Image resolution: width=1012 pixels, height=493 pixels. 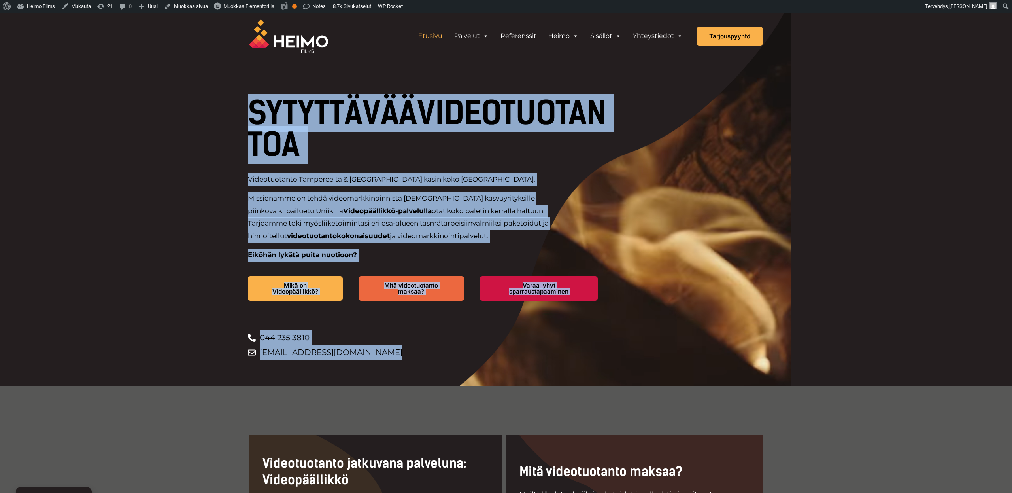 I want to click on a: Yhteystiedot, so click(x=658, y=36).